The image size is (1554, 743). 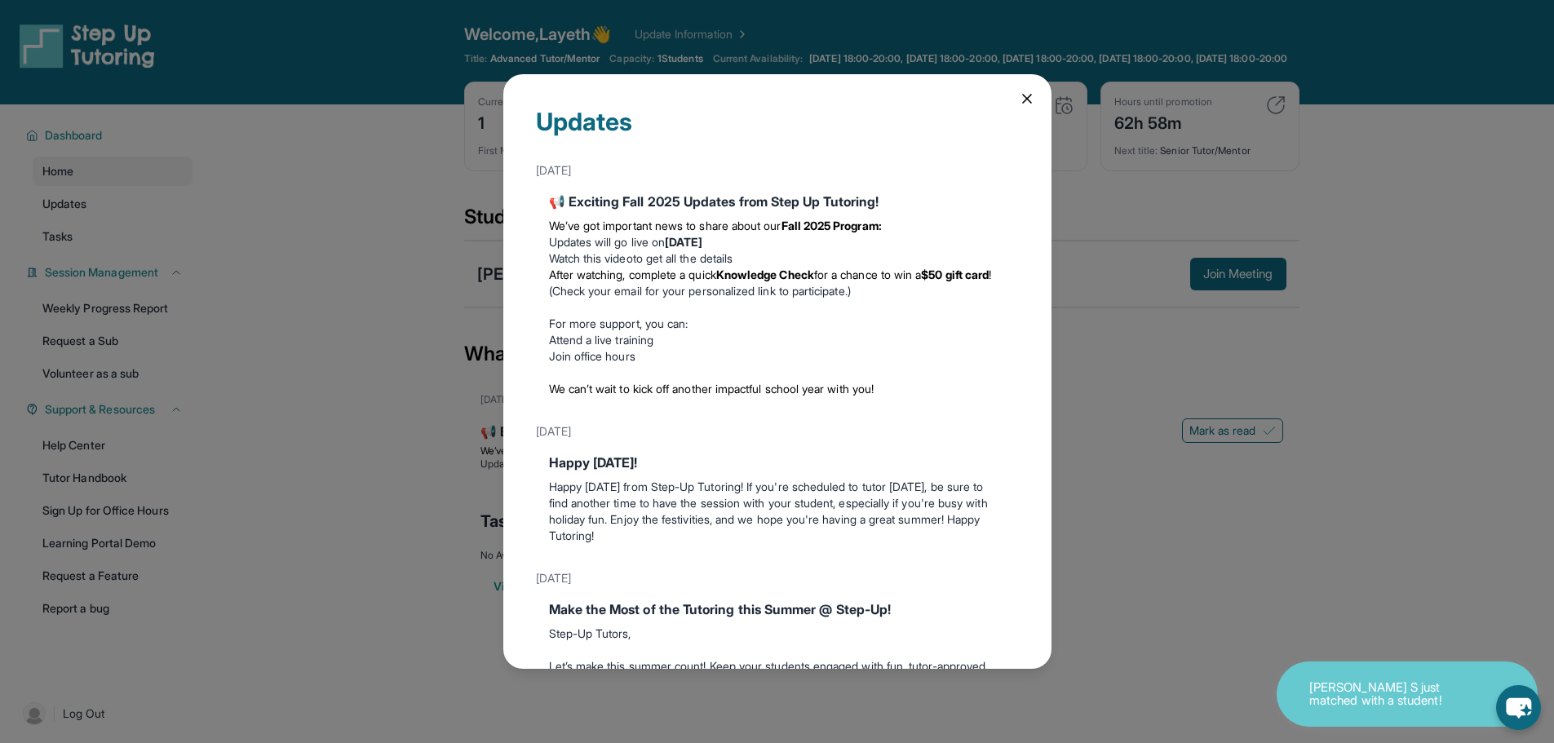 I want to click on div: Make the Most of the Tutoring this Summer @ Step-Up!, so click(x=778, y=609).